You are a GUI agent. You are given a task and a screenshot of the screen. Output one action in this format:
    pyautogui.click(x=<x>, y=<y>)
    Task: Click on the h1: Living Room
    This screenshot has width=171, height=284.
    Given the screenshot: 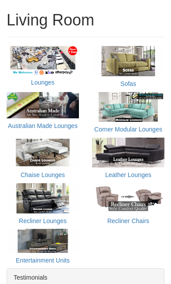 What is the action you would take?
    pyautogui.click(x=86, y=20)
    